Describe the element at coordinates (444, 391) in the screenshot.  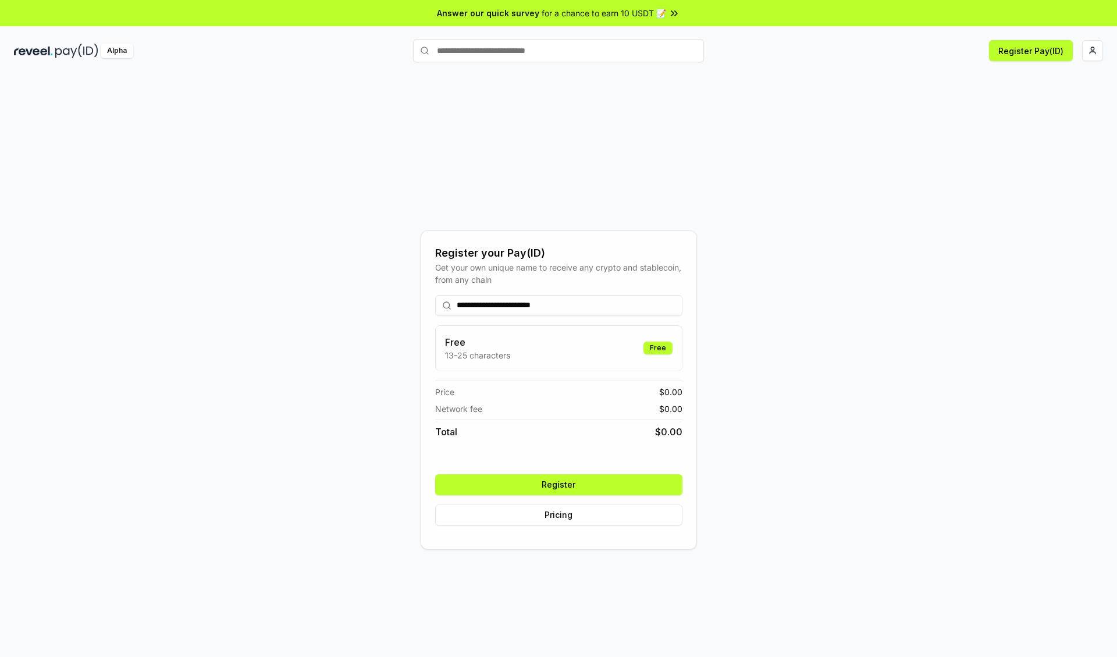
I see `span: Price` at that location.